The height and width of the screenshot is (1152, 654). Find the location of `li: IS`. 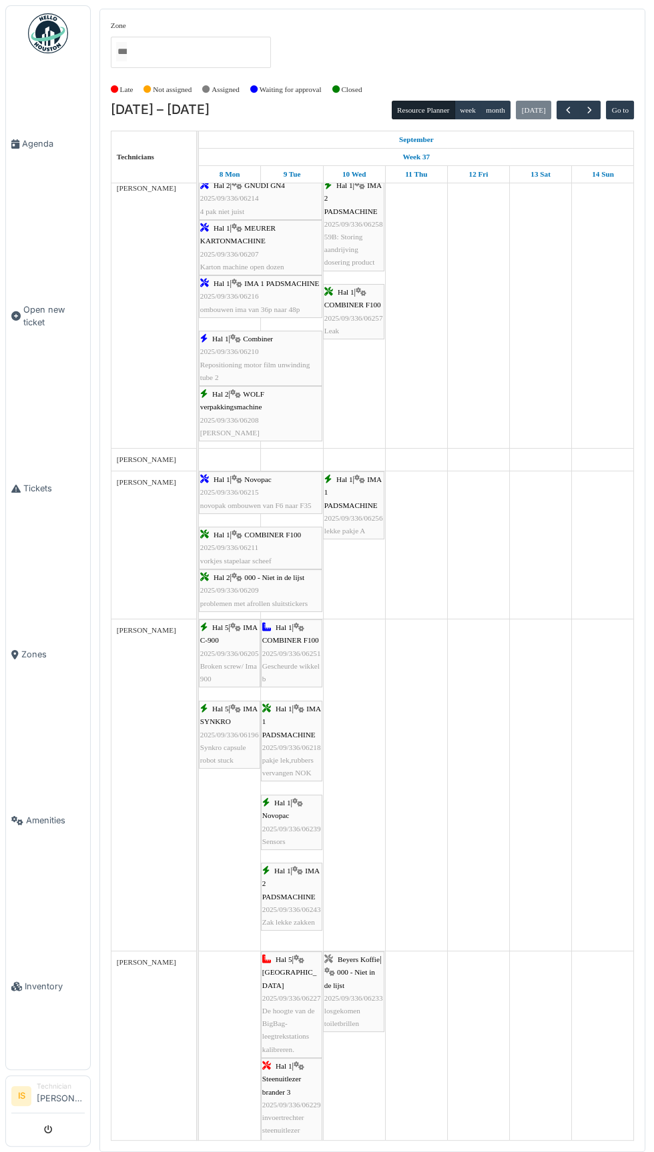

li: IS is located at coordinates (21, 1096).